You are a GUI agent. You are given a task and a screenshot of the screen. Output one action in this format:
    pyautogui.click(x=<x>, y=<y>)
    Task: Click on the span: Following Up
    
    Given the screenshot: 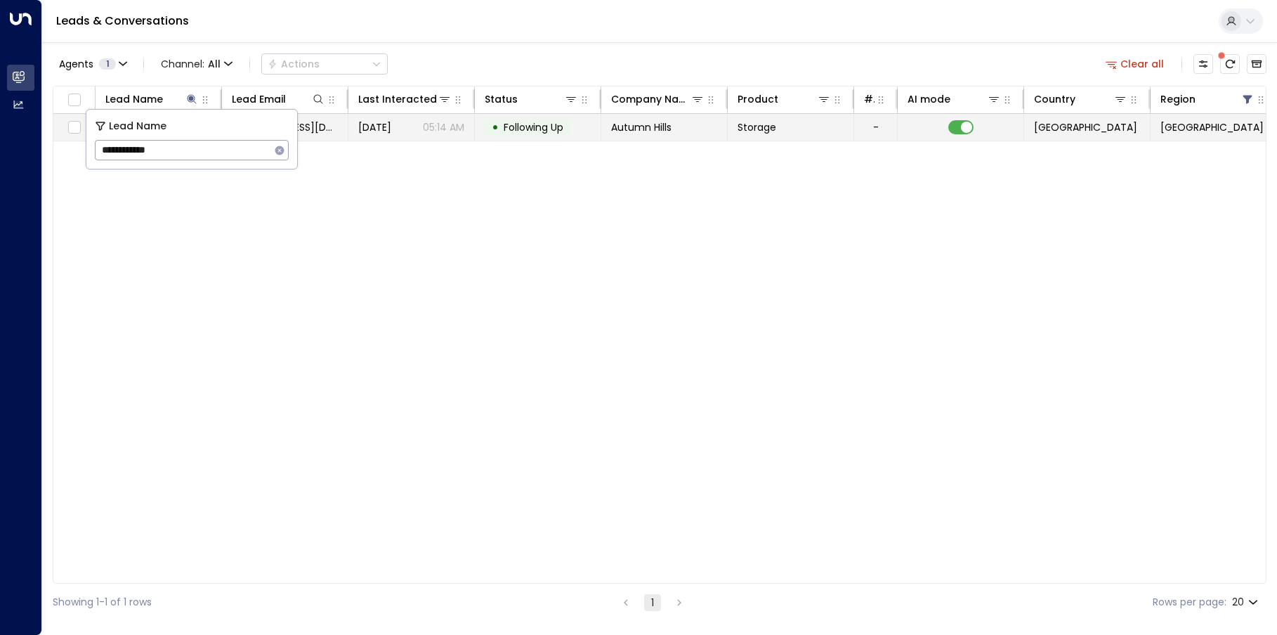 What is the action you would take?
    pyautogui.click(x=533, y=127)
    